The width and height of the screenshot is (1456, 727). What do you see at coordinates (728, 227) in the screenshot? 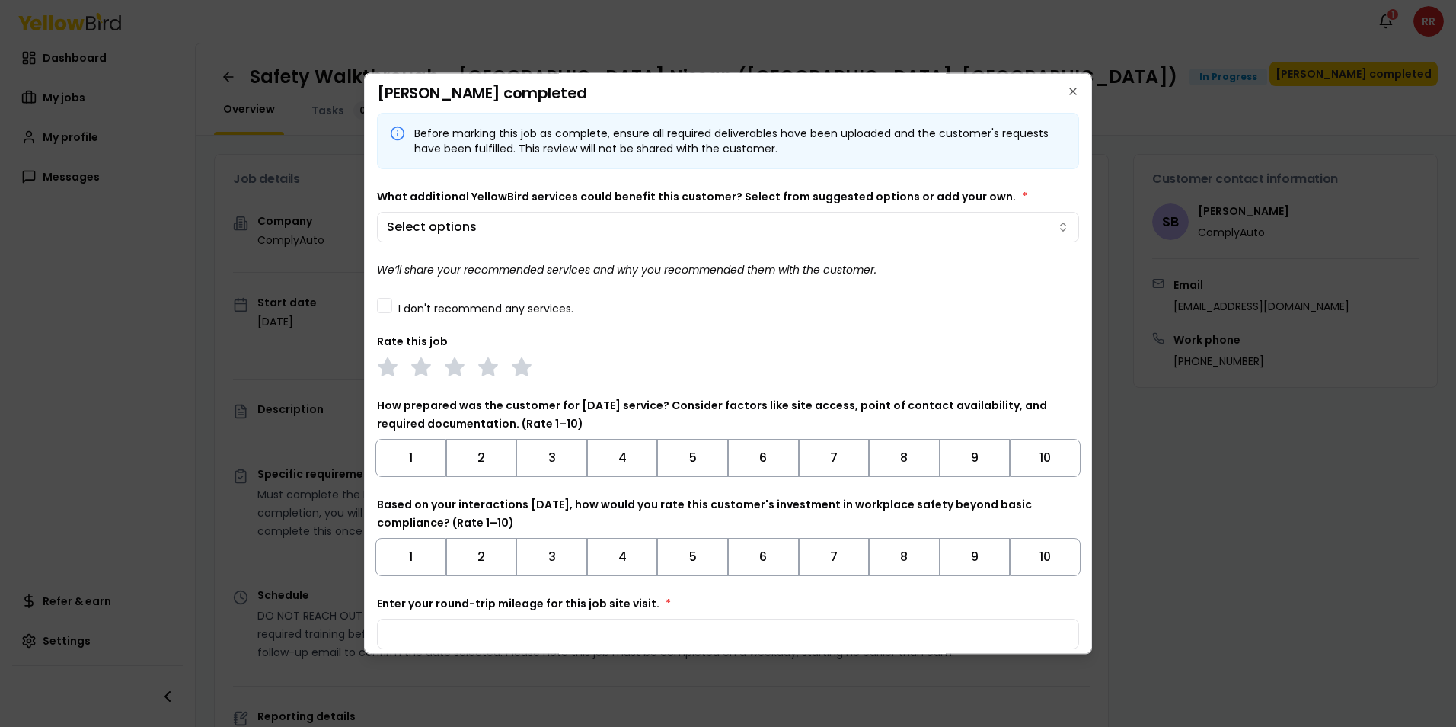
I see `button: Select options` at bounding box center [728, 227].